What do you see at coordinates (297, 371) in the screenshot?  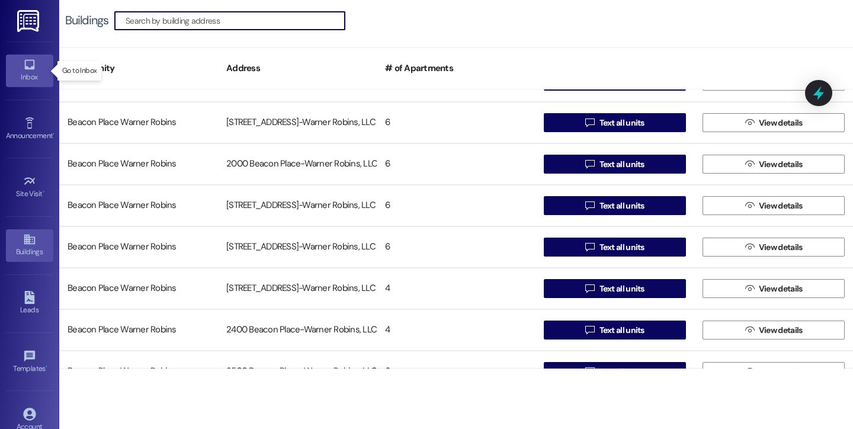 I see `div: 2500 Beacon Place-Warner Robins, LLC` at bounding box center [297, 371].